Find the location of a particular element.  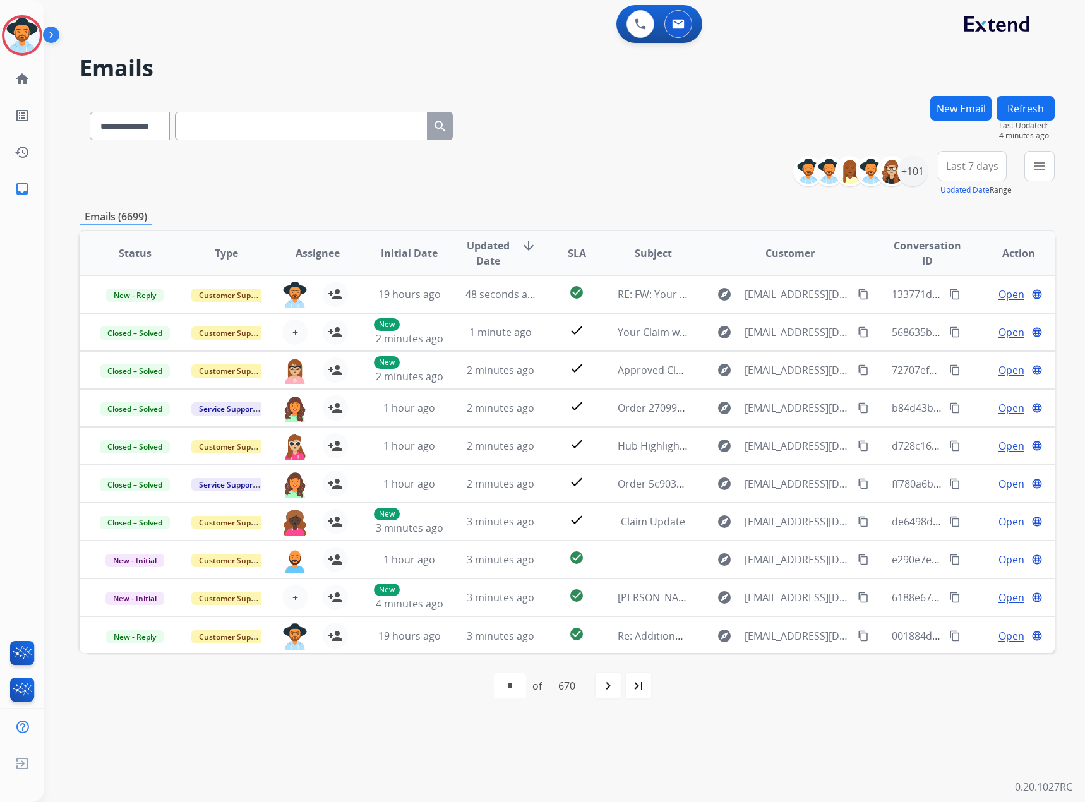

span: Initial Date is located at coordinates (409, 253).